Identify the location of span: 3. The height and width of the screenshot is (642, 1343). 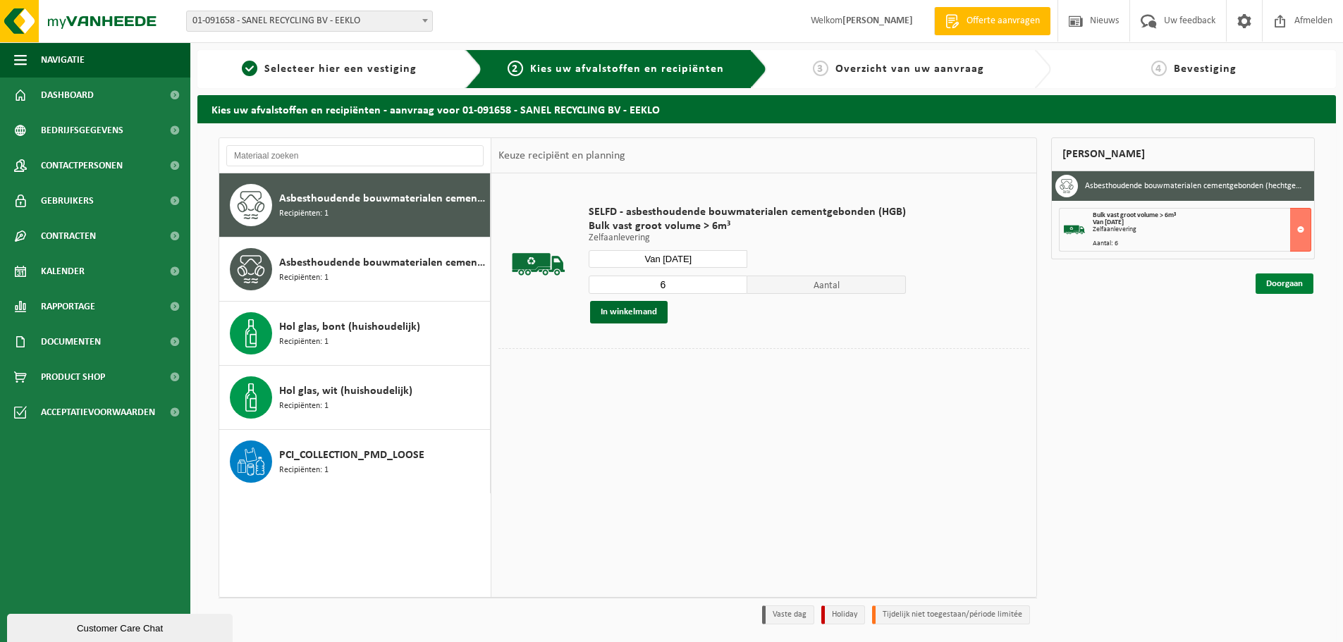
(821, 68).